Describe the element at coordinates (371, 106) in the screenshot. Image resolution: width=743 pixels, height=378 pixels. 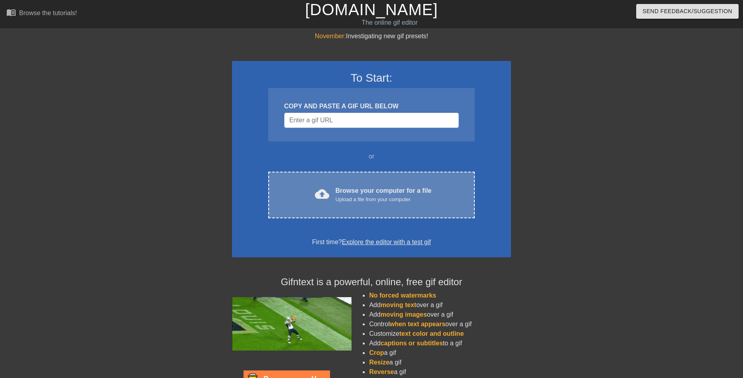
I see `div: COPY AND PASTE A GIF URL BELOW` at that location.